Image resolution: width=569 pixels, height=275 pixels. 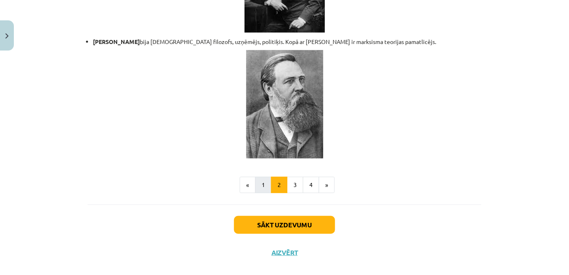 I want to click on button: Sākt uzdevumu, so click(x=284, y=225).